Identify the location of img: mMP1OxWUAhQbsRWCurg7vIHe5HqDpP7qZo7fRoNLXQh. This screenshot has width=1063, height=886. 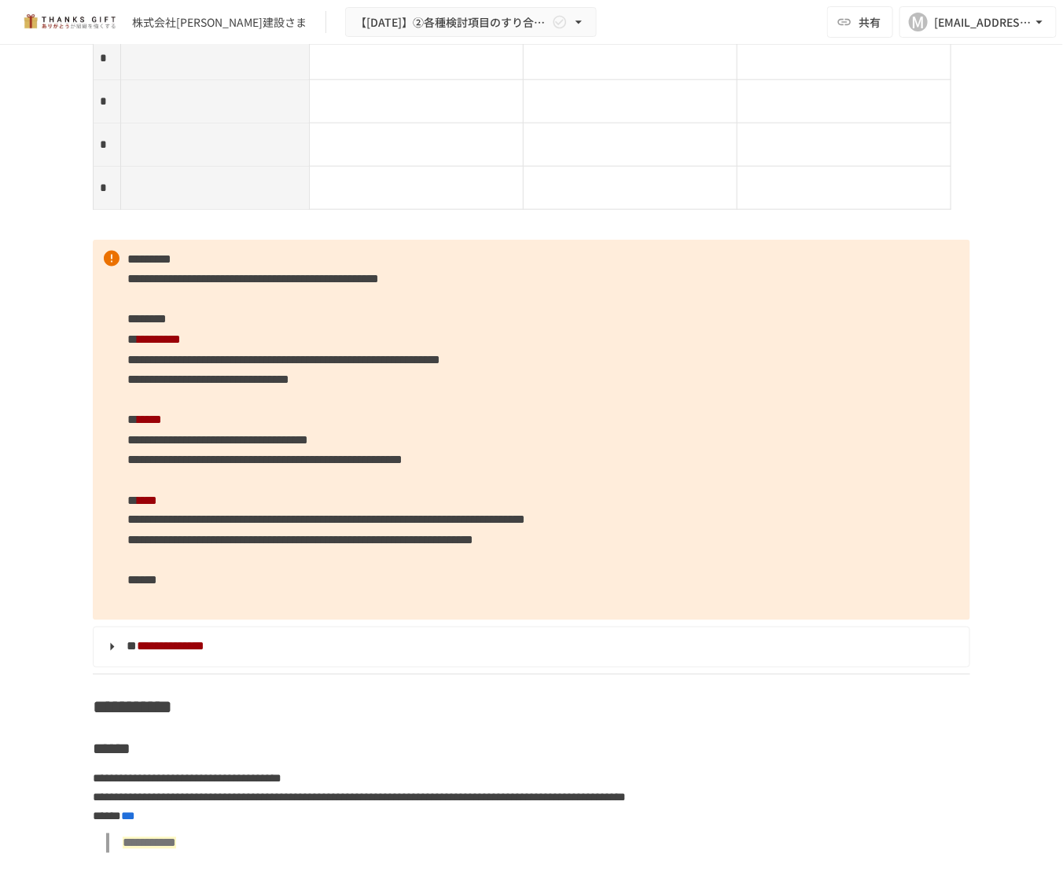
(69, 22).